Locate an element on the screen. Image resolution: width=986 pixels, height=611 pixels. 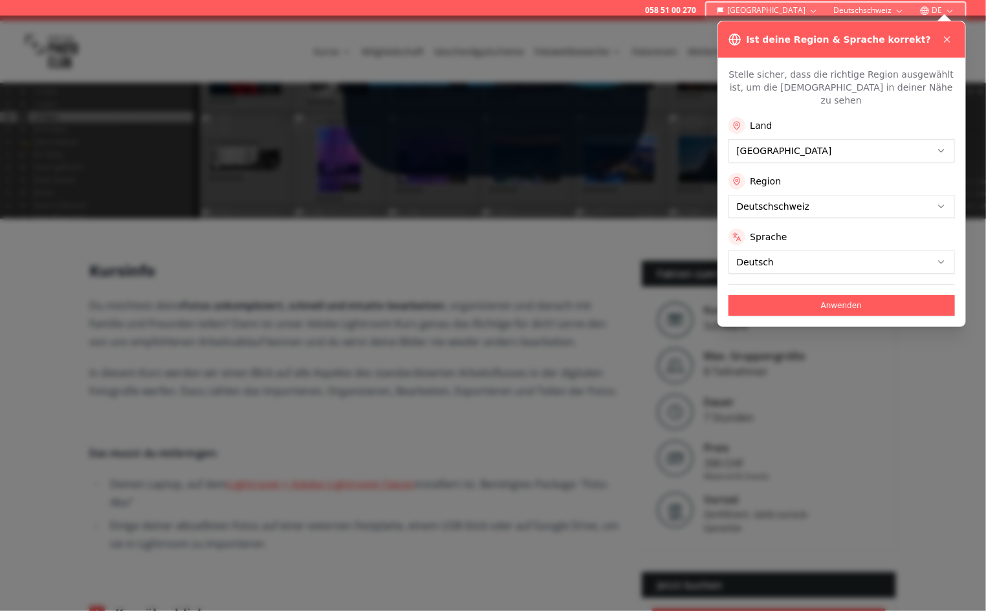
label: Sprache is located at coordinates (769, 237).